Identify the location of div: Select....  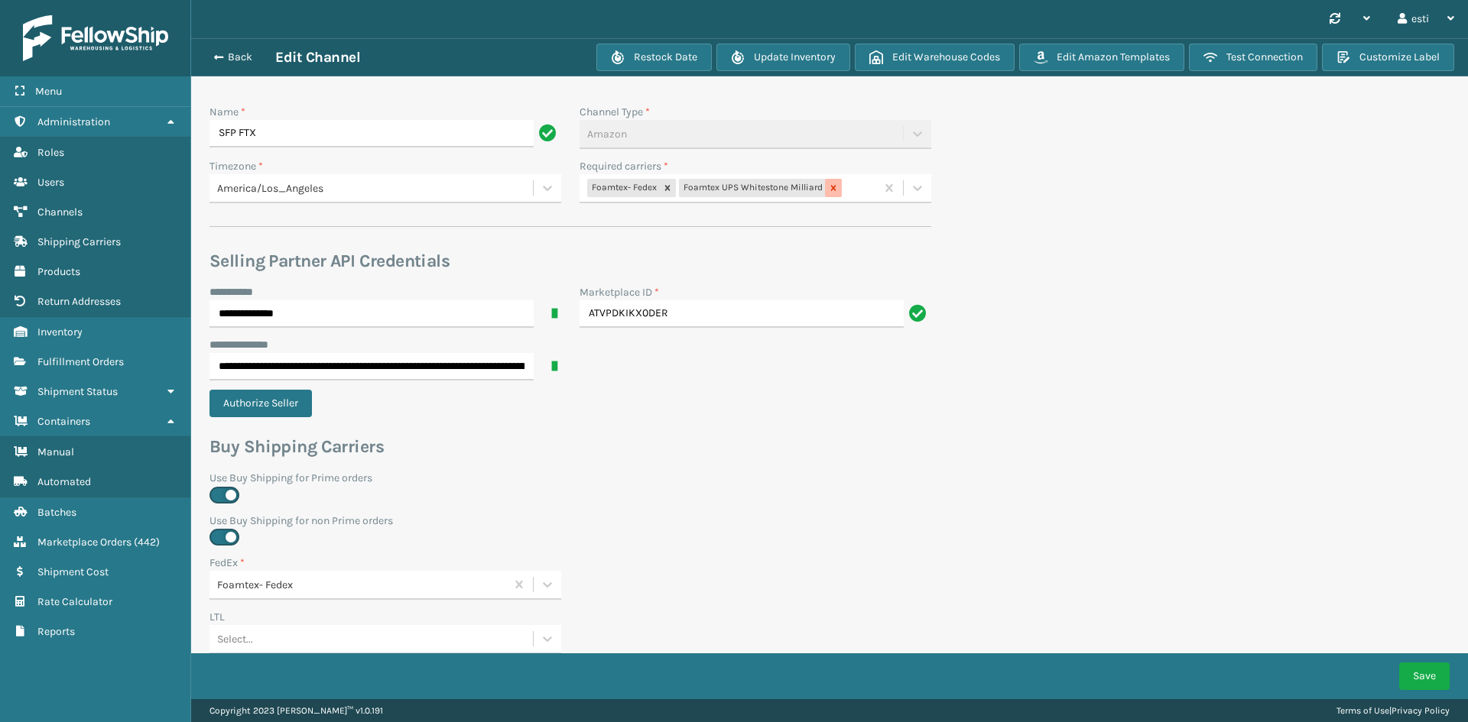
(235, 639).